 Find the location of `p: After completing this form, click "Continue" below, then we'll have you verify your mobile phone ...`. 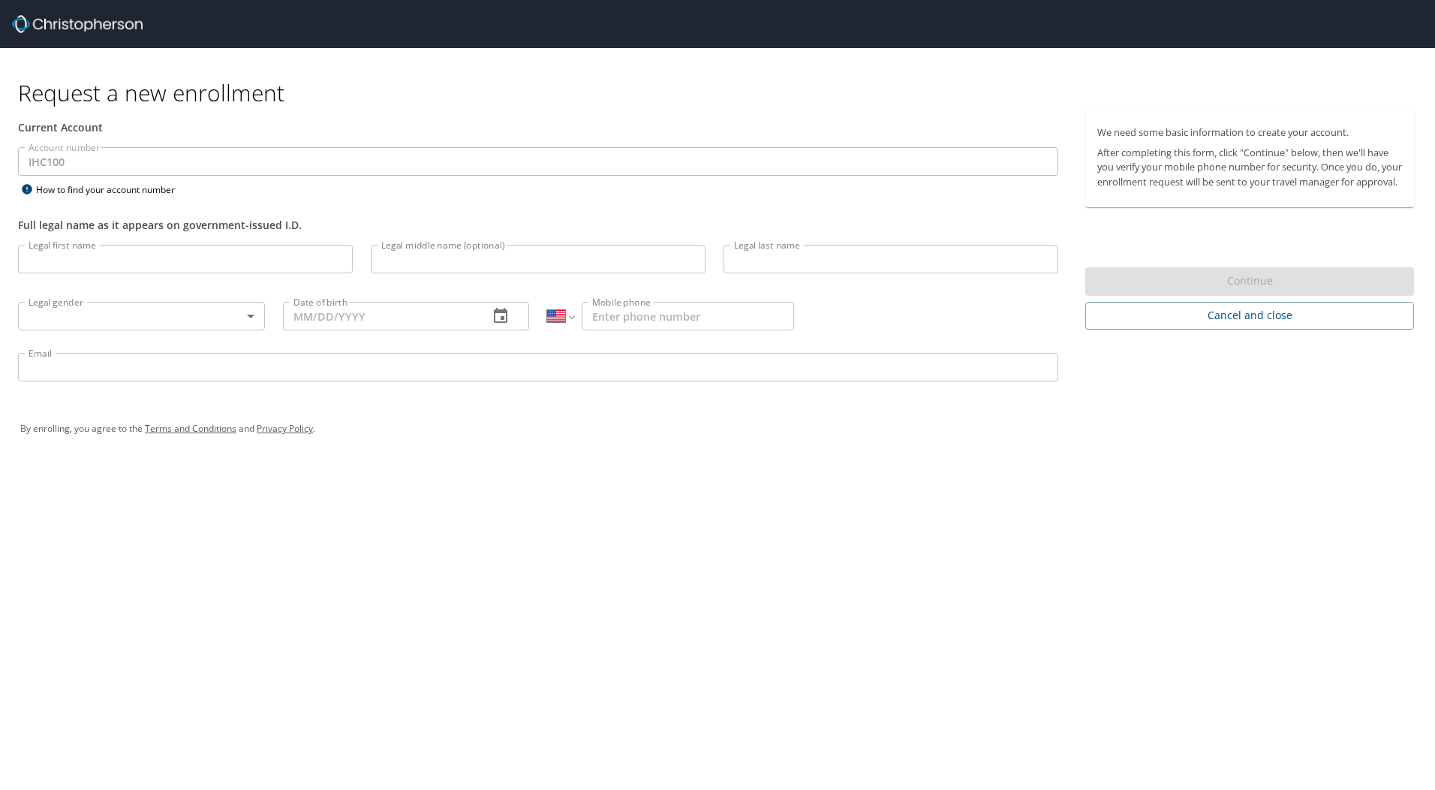

p: After completing this form, click "Continue" below, then we'll have you verify your mobile phone ... is located at coordinates (1250, 167).